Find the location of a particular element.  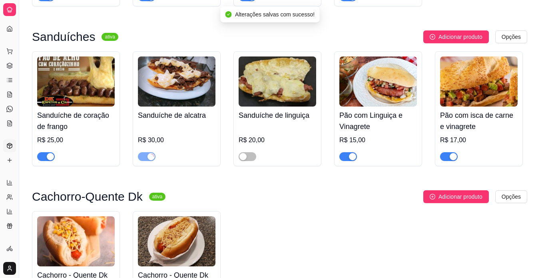

h4: Sanduíche de coração de frango is located at coordinates (76, 121).